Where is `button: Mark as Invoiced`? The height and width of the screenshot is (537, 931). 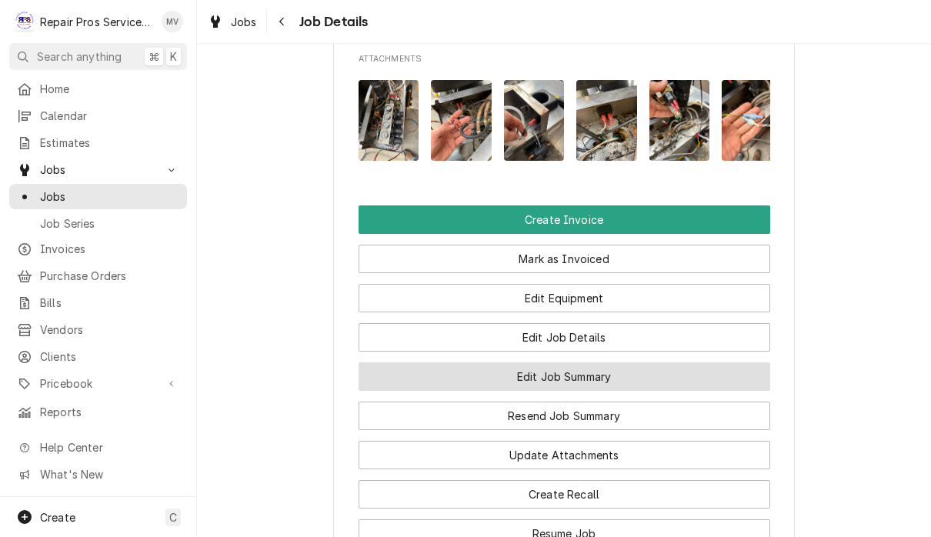 button: Mark as Invoiced is located at coordinates (564, 259).